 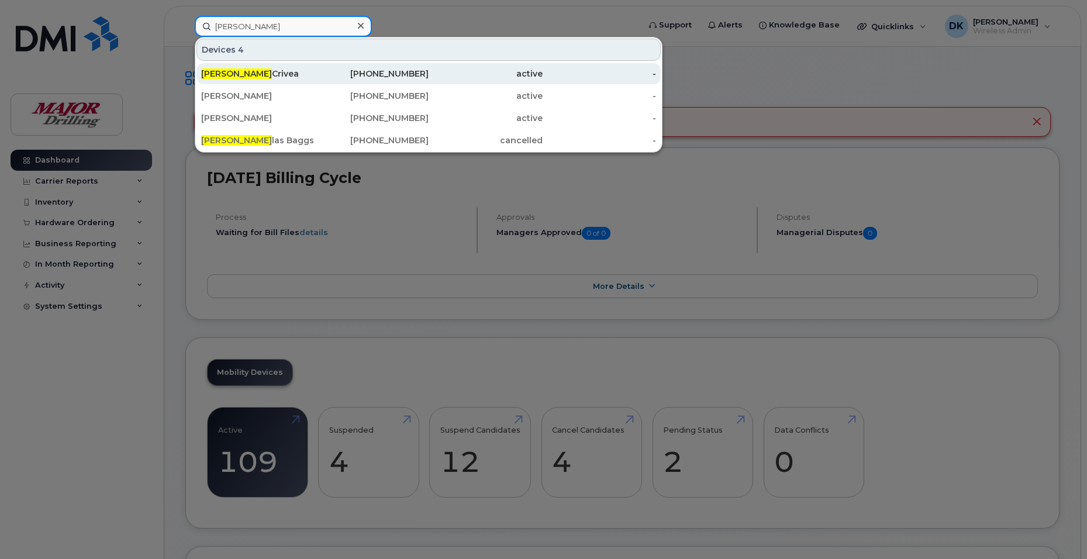 What do you see at coordinates (258, 140) in the screenshot?
I see `div: las Baggs` at bounding box center [258, 140].